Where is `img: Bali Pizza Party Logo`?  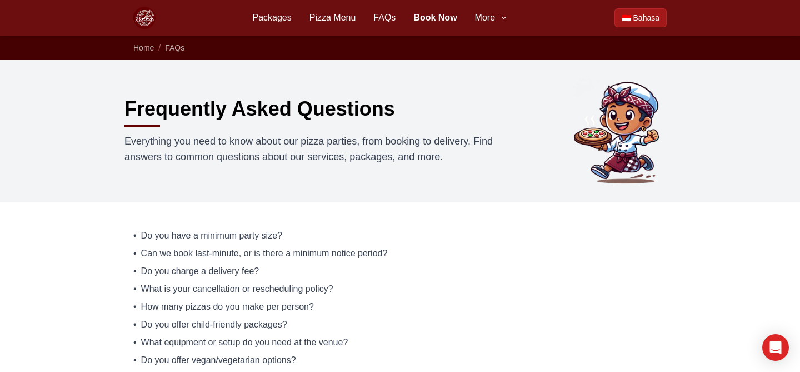 img: Bali Pizza Party Logo is located at coordinates (145, 18).